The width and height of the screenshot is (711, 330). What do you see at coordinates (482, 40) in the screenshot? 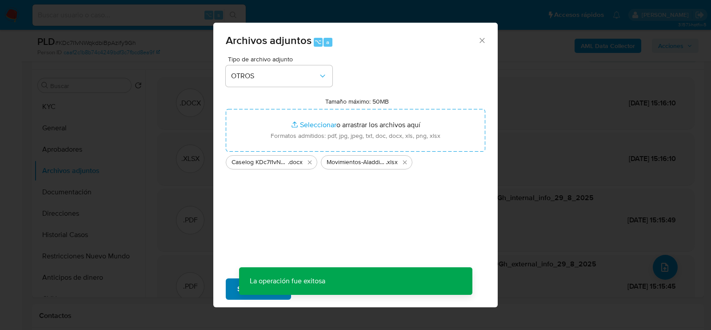
I see `button: Cerrar` at bounding box center [482, 40].